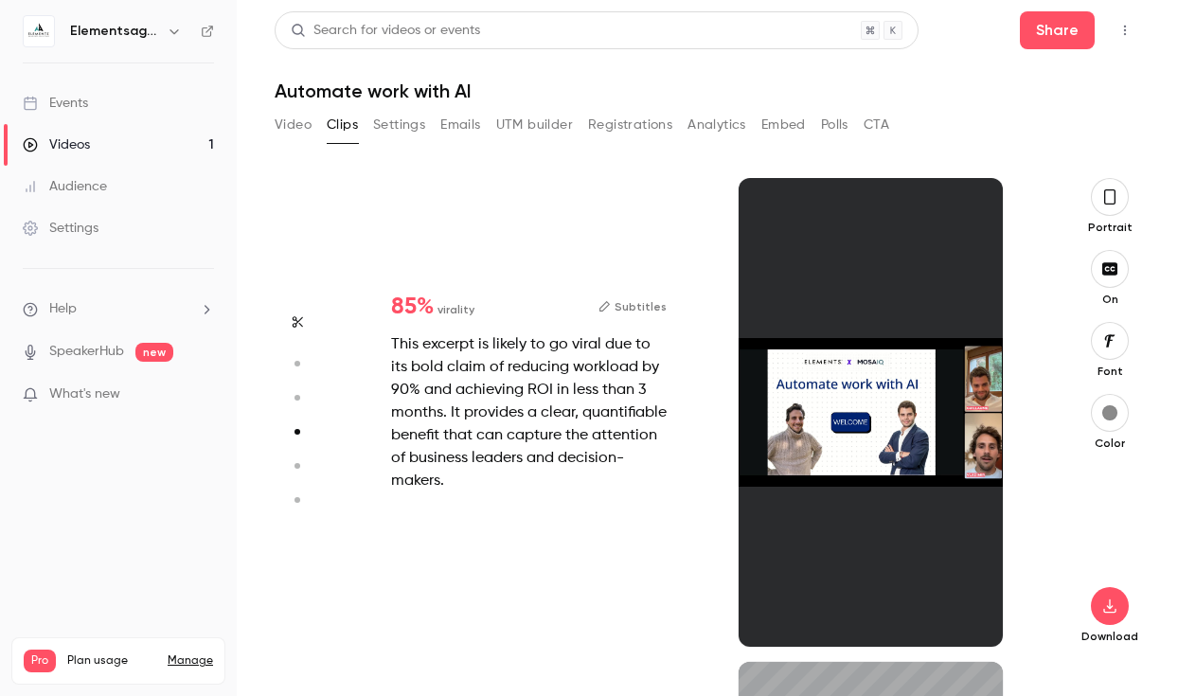 This screenshot has height=696, width=1178. Describe the element at coordinates (62, 309) in the screenshot. I see `span: Help` at that location.